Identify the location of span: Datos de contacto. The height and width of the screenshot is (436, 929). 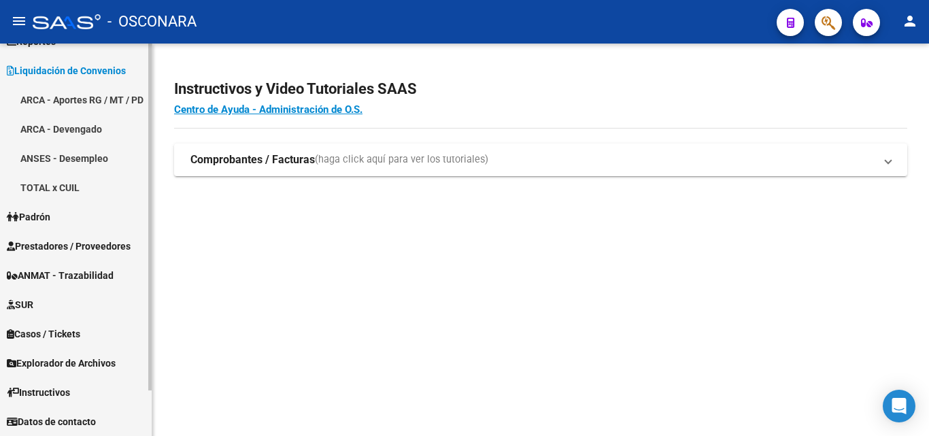
(51, 421).